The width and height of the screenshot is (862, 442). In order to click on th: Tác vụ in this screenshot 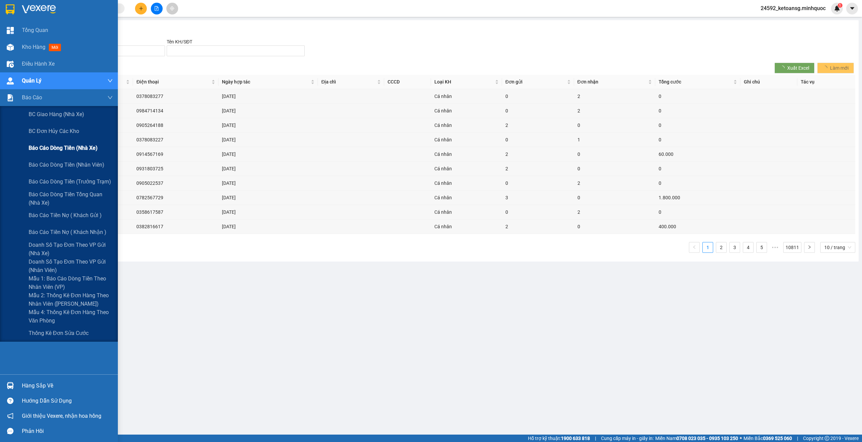, I will do `click(827, 82)`.